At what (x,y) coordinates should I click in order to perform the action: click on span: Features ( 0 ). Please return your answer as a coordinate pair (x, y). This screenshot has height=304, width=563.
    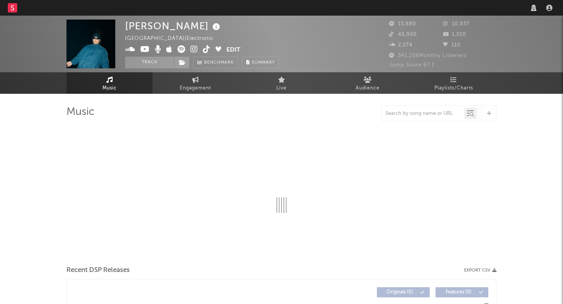
    Looking at the image, I should click on (459, 293).